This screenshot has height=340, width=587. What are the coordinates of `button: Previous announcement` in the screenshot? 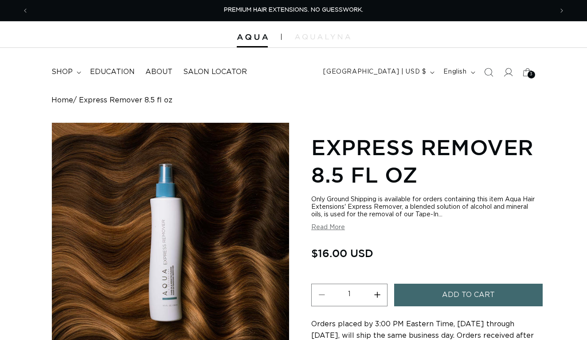 It's located at (25, 11).